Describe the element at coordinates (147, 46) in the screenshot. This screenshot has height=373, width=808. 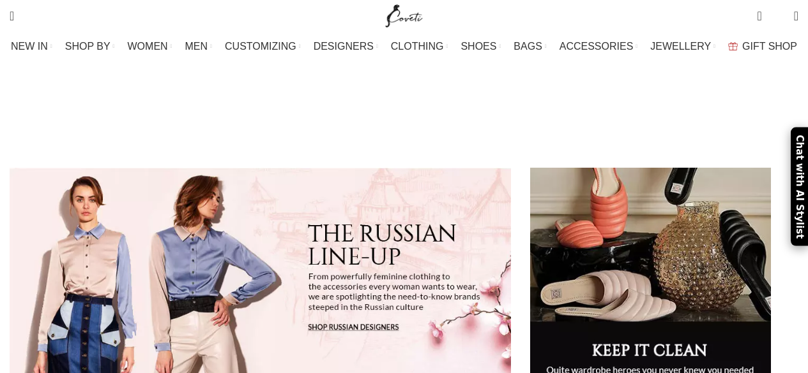
I see `span: WOMEN` at that location.